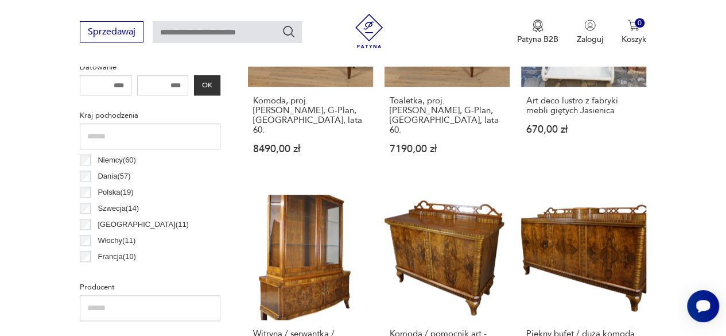  Describe the element at coordinates (590, 25) in the screenshot. I see `img: Ikonka użytkownika` at that location.